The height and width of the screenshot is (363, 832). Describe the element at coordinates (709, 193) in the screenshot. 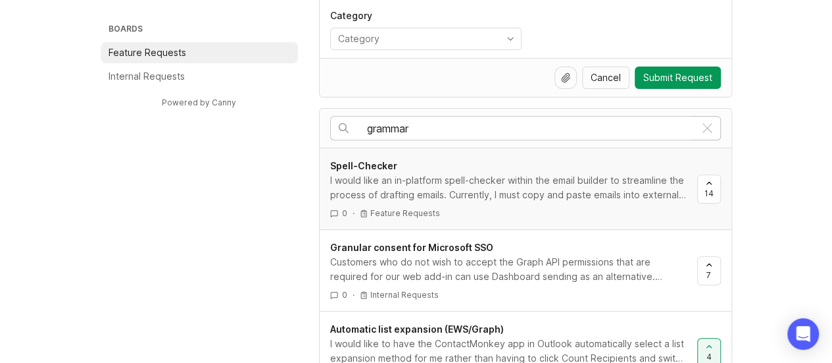

I see `span: 14` at that location.